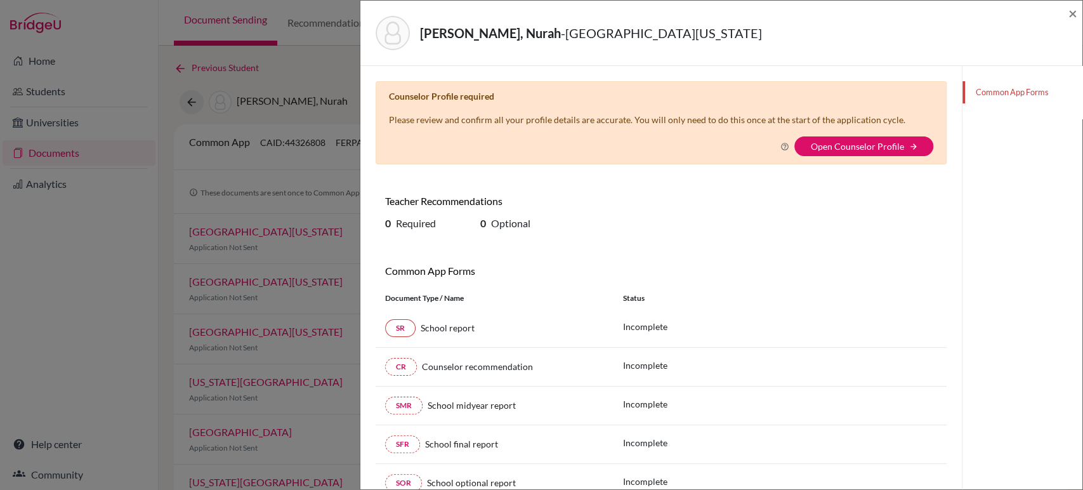  Describe the element at coordinates (864, 146) in the screenshot. I see `button: Open Counselor Profilearrow_forward` at that location.